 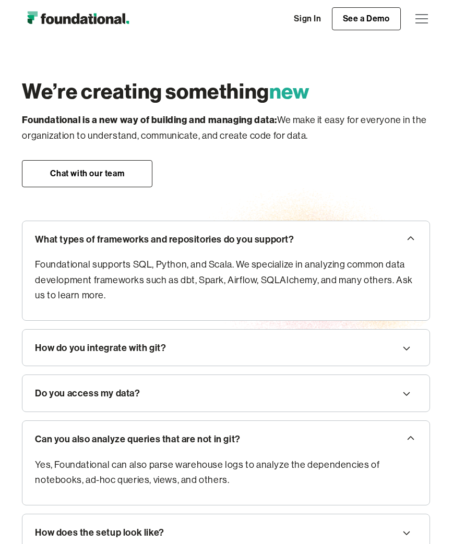 What do you see at coordinates (99, 533) in the screenshot?
I see `div: How does the setup look like?` at bounding box center [99, 533].